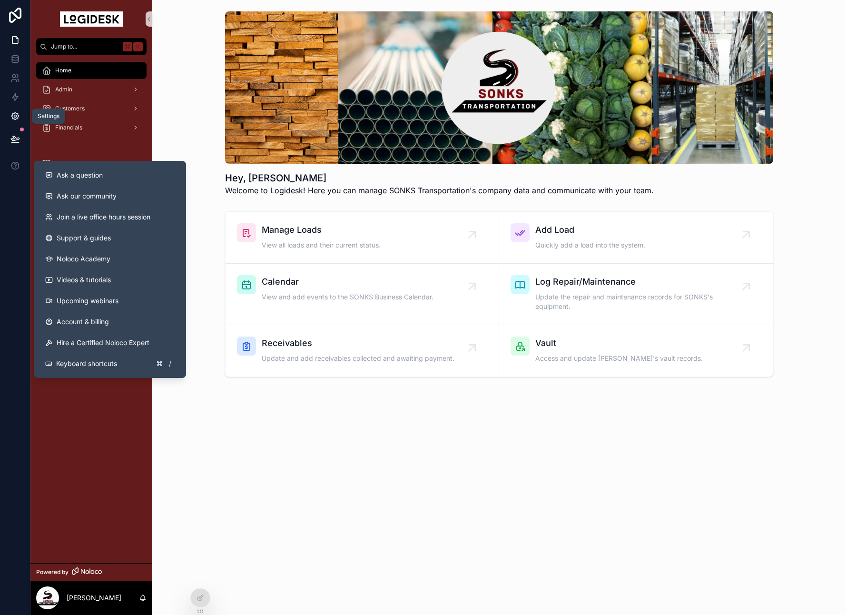 The image size is (846, 615). What do you see at coordinates (590, 245) in the screenshot?
I see `span: Quickly add a load into the system.` at bounding box center [590, 245].